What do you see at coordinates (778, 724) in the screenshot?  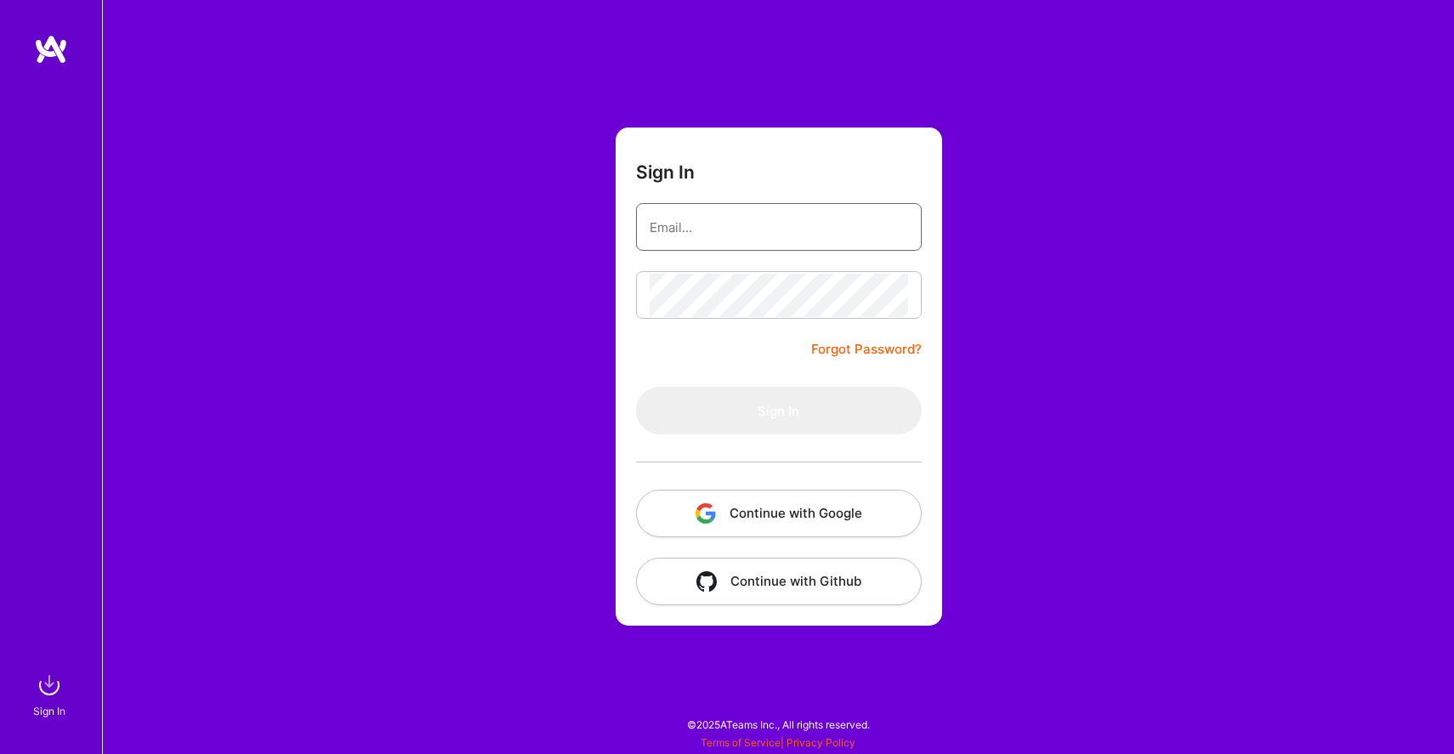 I see `div: © 2025 ATeams Inc., All rights reserved.` at bounding box center [778, 724].